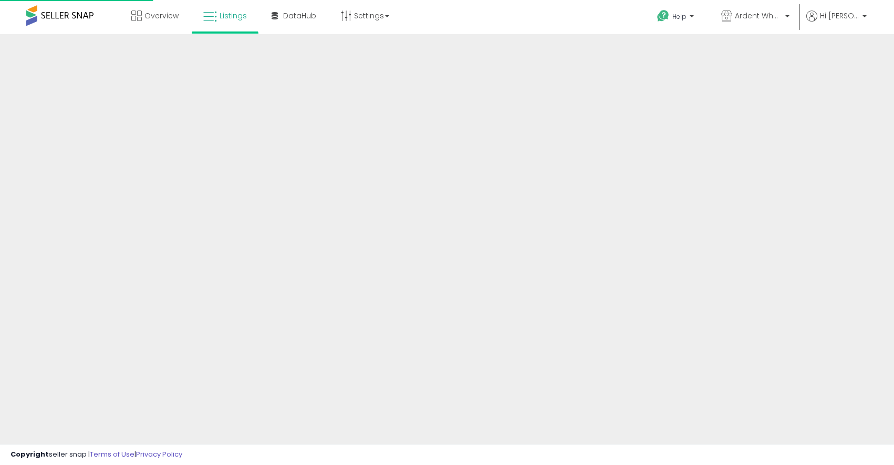  What do you see at coordinates (233, 16) in the screenshot?
I see `span: Listings` at bounding box center [233, 16].